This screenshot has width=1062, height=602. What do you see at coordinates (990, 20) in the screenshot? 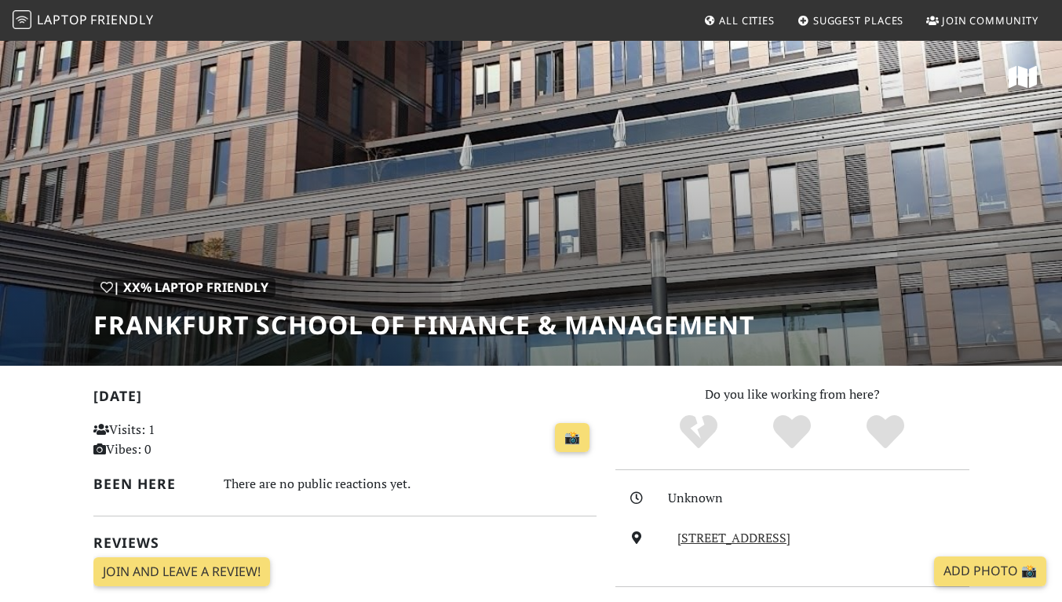
I see `span: Join Community` at bounding box center [990, 20].